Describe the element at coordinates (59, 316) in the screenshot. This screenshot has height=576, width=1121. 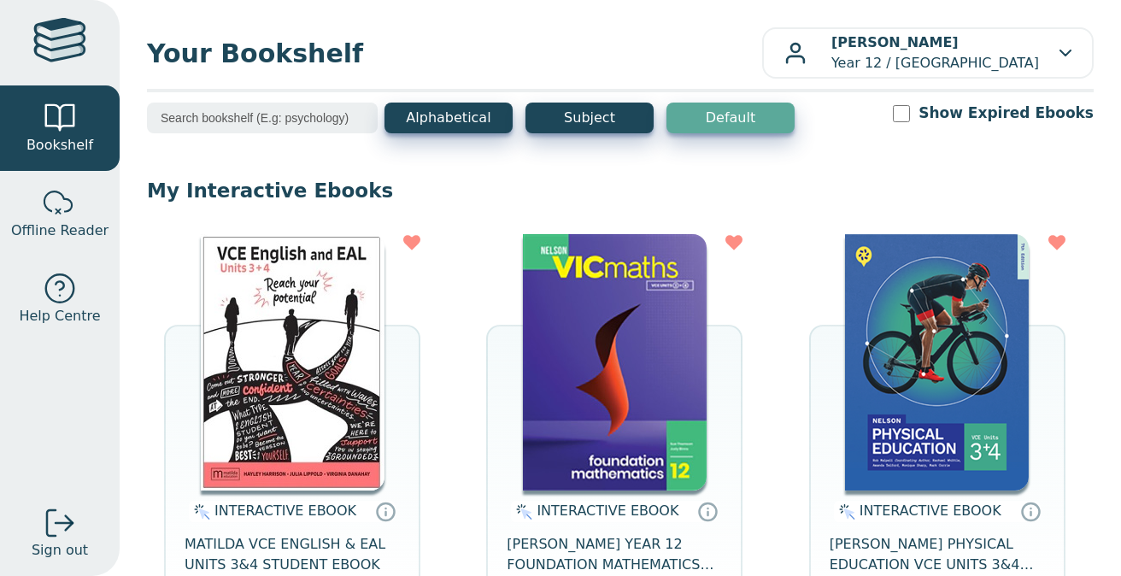
I see `span: Help Centre` at that location.